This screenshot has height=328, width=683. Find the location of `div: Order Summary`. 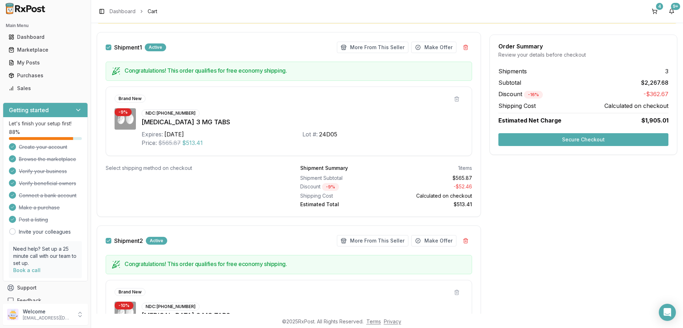

div: Order Summary is located at coordinates (583, 46).